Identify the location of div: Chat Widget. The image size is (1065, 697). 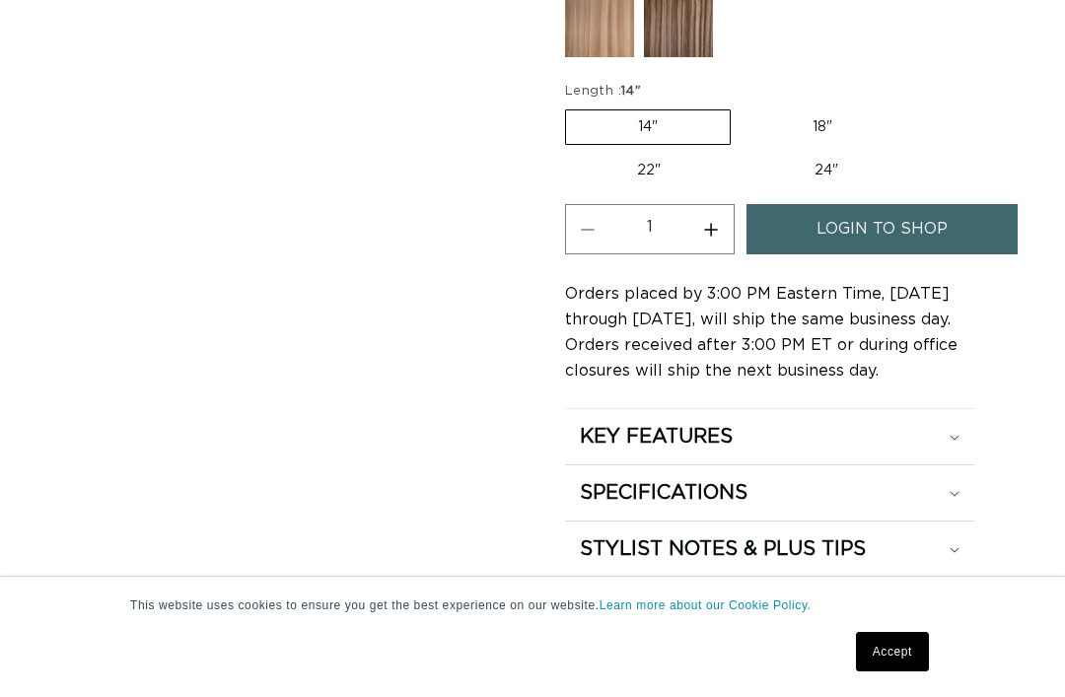
(1015, 650).